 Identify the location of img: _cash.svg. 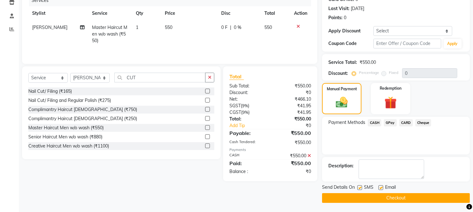
(341, 102).